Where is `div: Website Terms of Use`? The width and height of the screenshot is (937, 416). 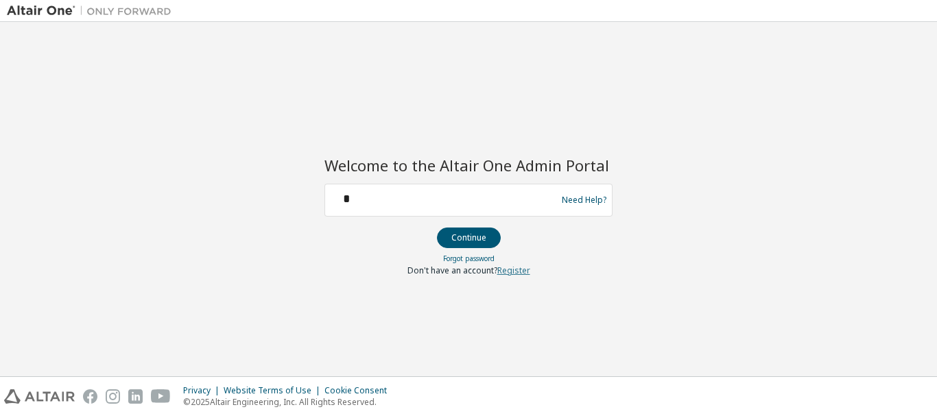
div: Website Terms of Use is located at coordinates (274, 391).